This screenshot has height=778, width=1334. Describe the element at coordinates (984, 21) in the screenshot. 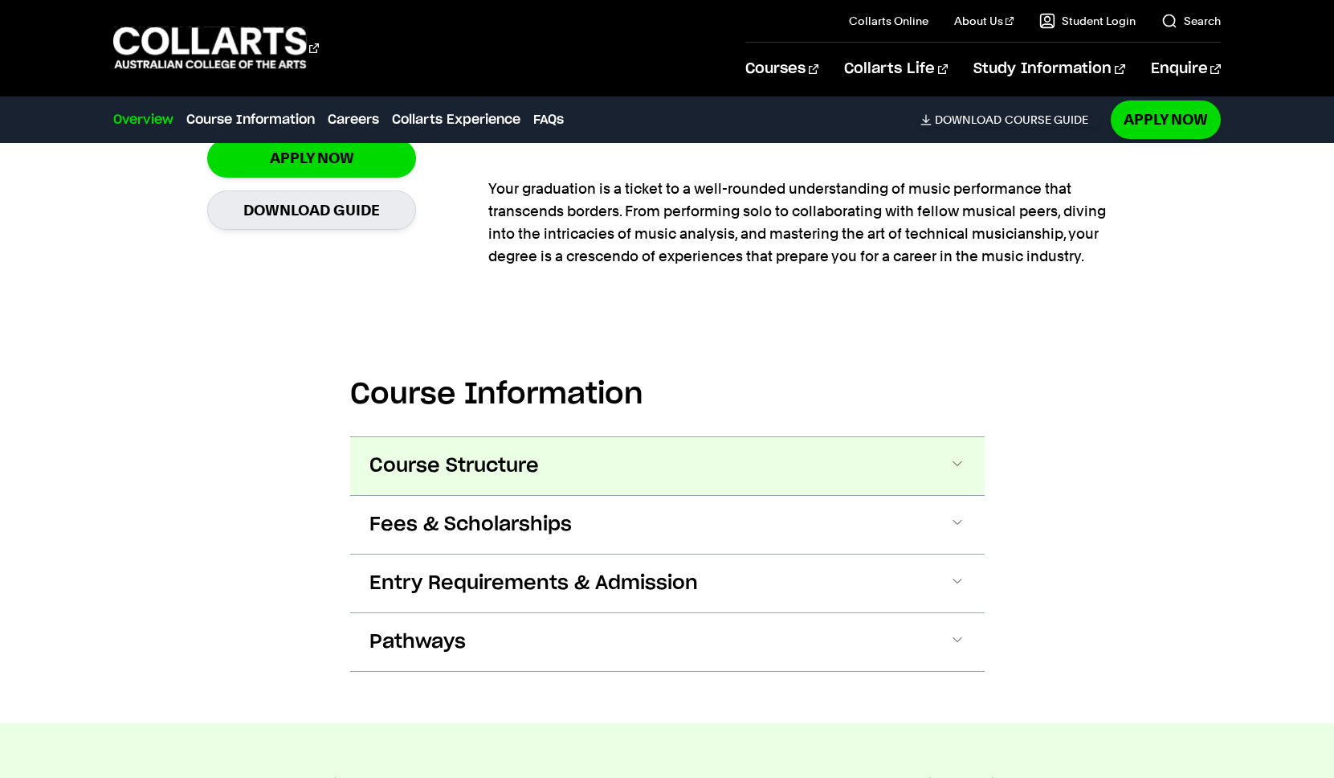

I see `a: About Us` at that location.